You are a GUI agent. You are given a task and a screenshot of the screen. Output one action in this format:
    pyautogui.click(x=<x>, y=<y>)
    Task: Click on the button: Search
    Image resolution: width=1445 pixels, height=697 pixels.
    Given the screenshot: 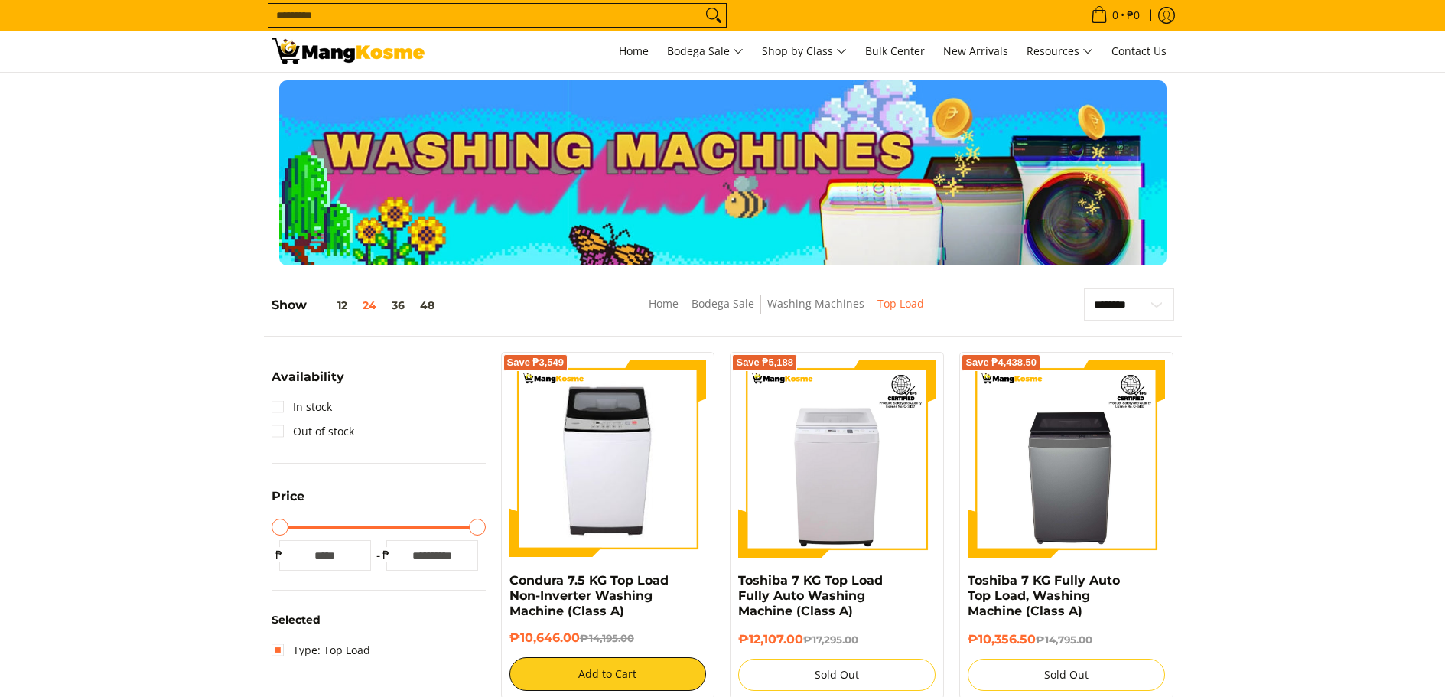 What is the action you would take?
    pyautogui.click(x=714, y=15)
    